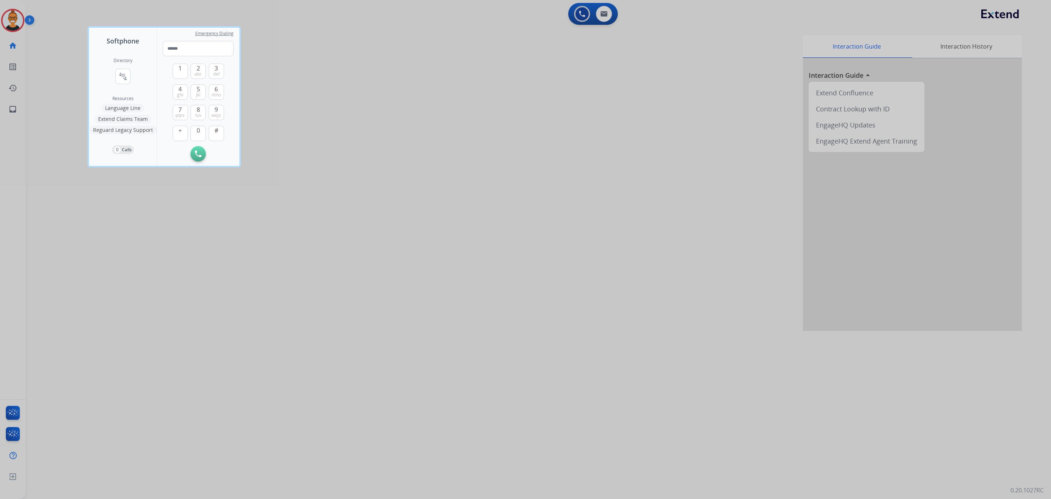 This screenshot has width=1051, height=499. What do you see at coordinates (198, 115) in the screenshot?
I see `span: tuv` at bounding box center [198, 115].